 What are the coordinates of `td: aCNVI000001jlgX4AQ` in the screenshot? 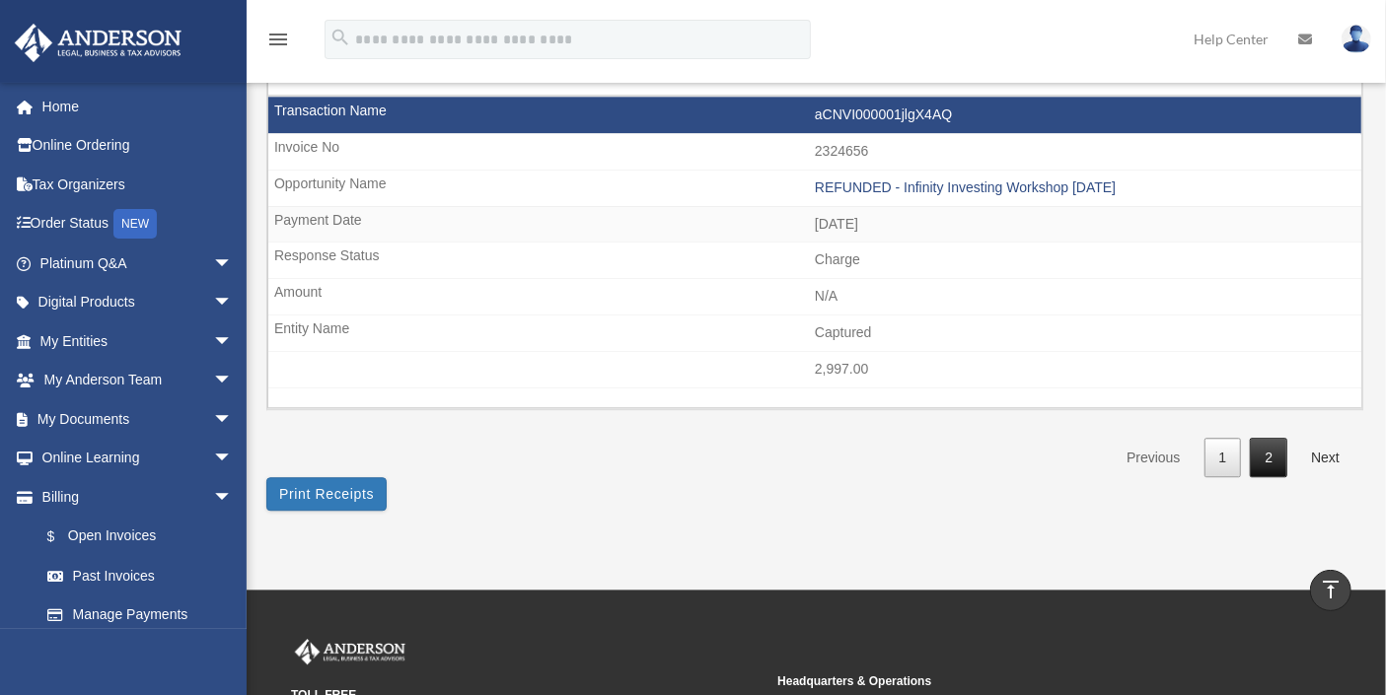 It's located at (815, 115).